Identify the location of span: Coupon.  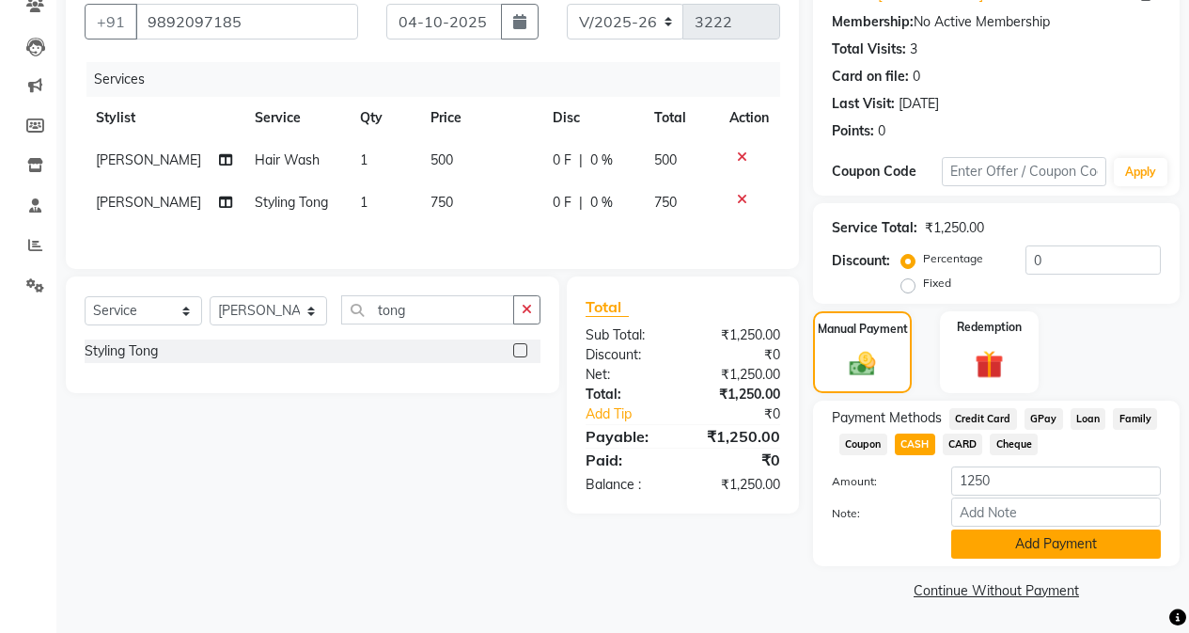
(863, 444).